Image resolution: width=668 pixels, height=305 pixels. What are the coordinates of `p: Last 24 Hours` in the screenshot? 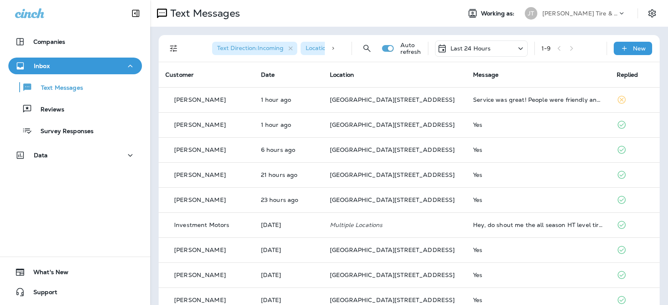 It's located at (471, 48).